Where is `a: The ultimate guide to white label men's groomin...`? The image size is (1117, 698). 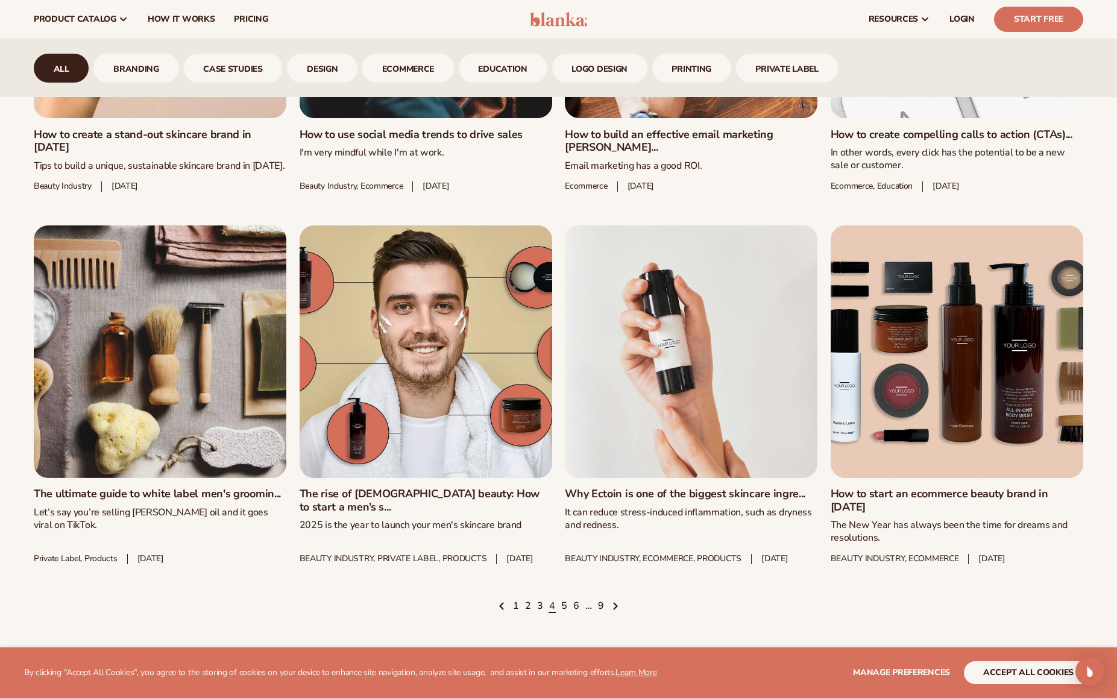
a: The ultimate guide to white label men's groomin... is located at coordinates (160, 494).